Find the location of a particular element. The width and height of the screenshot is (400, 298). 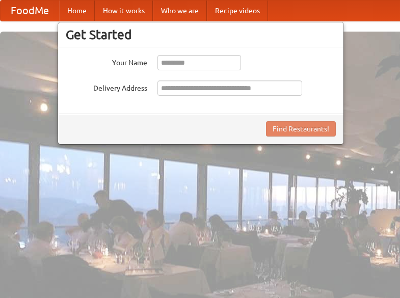

label: Your Name is located at coordinates (107, 61).